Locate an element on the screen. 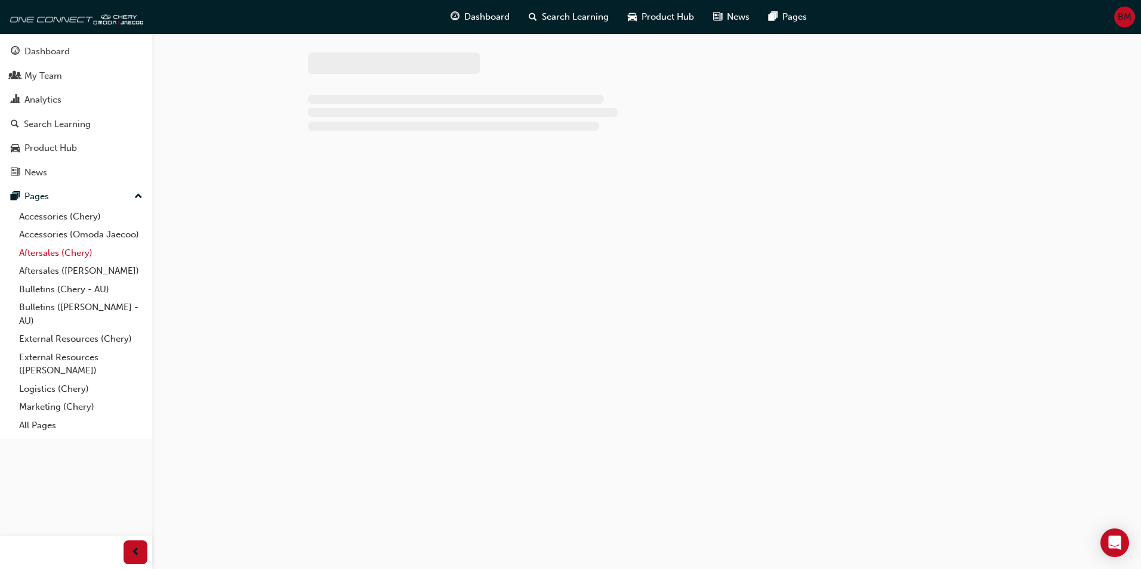 The height and width of the screenshot is (569, 1141). span: Dashboard is located at coordinates (487, 17).